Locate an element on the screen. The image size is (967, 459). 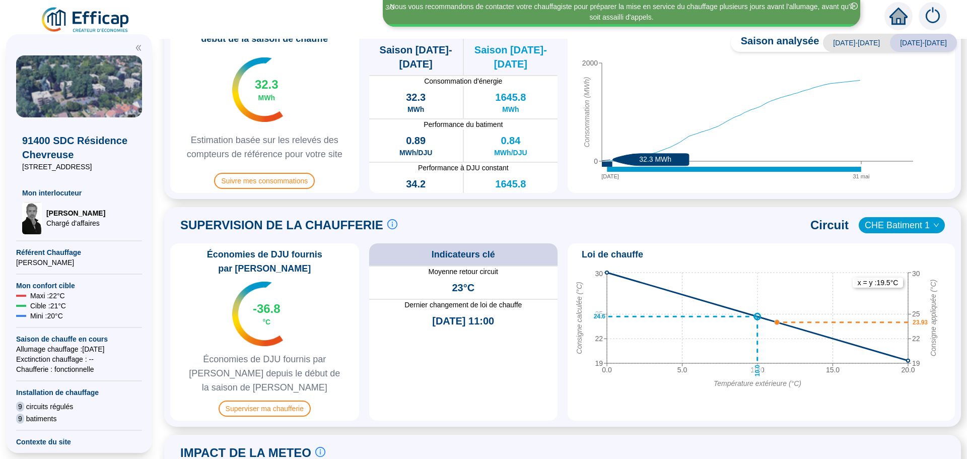
tspan: 0 is located at coordinates (596, 161).